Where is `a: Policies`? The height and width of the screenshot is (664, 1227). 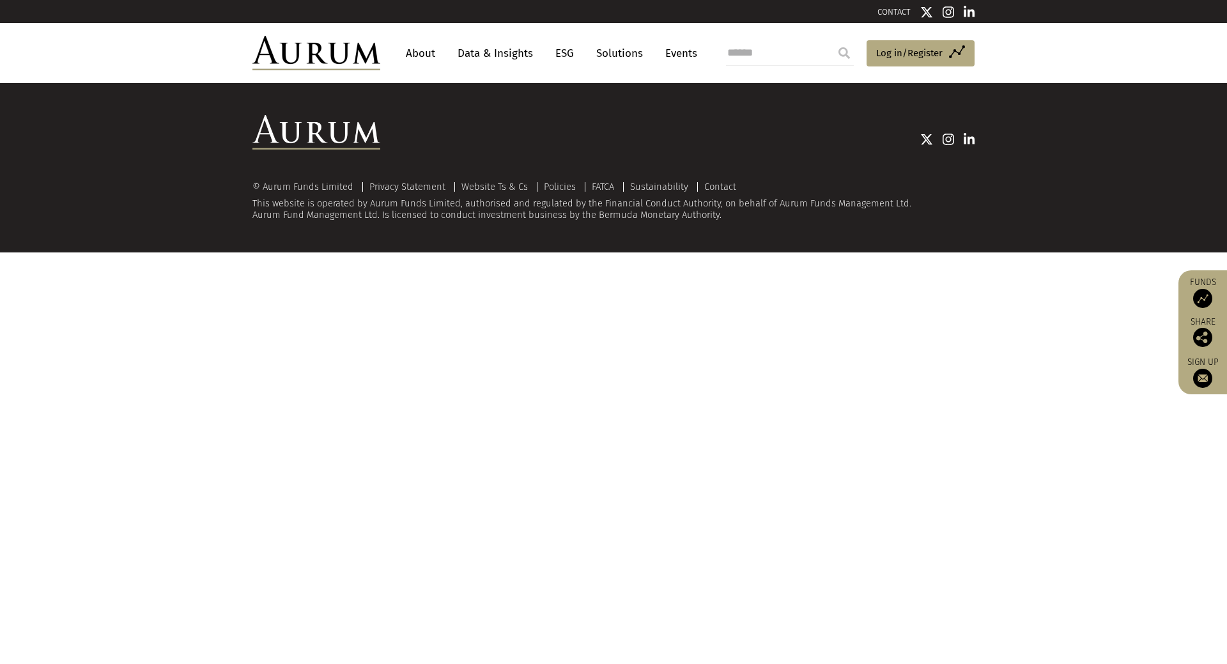
a: Policies is located at coordinates (560, 187).